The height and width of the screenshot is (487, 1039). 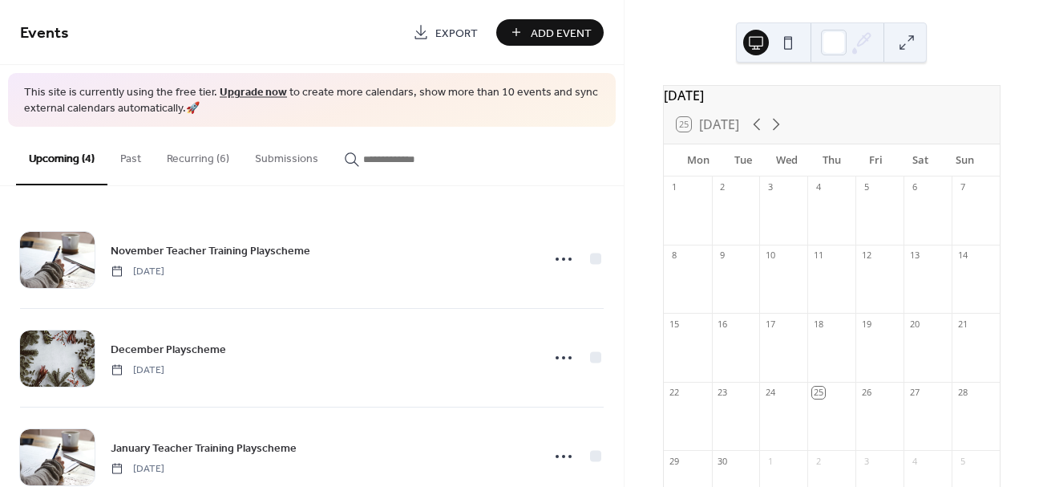 What do you see at coordinates (722, 460) in the screenshot?
I see `div: 30` at bounding box center [722, 460].